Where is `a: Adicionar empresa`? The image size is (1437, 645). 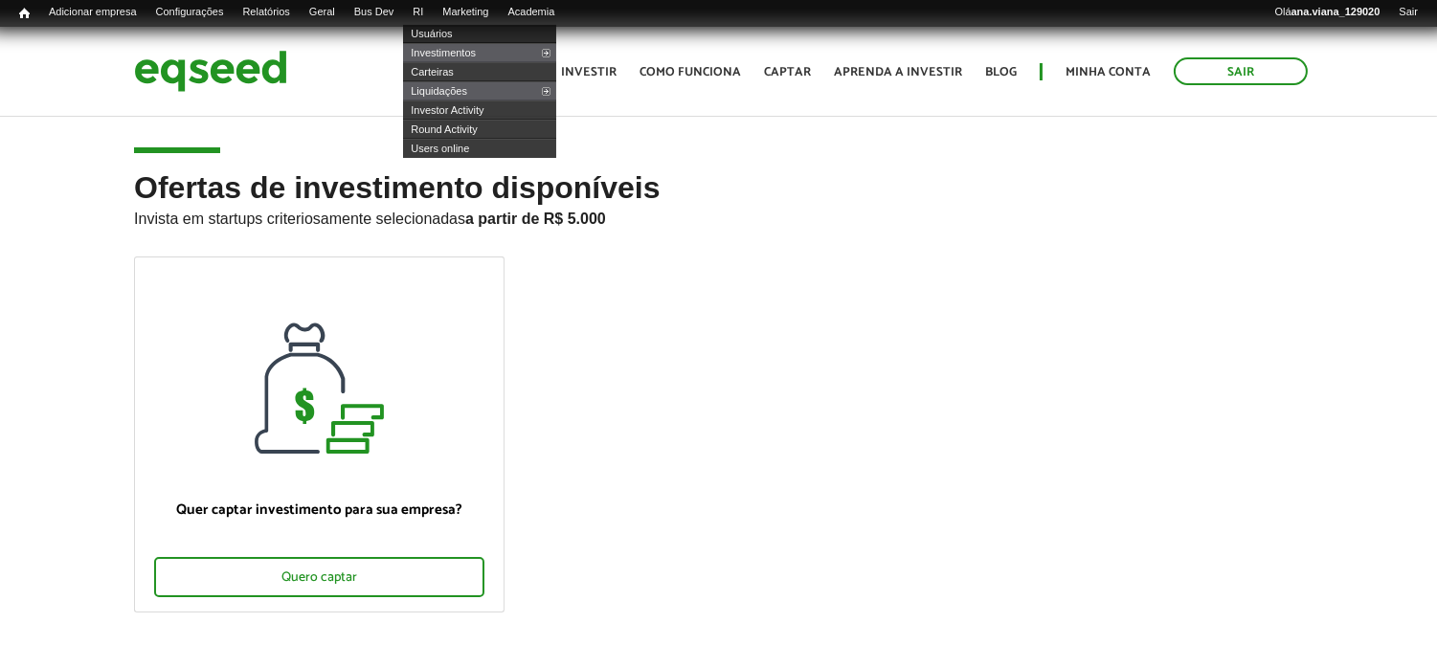
a: Adicionar empresa is located at coordinates (93, 12).